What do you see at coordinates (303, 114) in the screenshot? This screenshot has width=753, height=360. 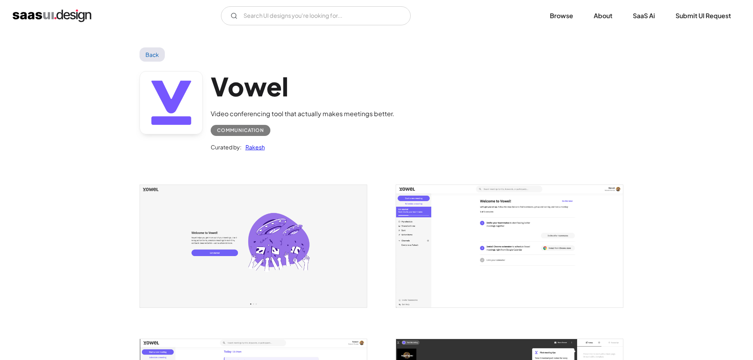 I see `div: Video conferencing tool that actually makes meetings better.` at bounding box center [303, 114].